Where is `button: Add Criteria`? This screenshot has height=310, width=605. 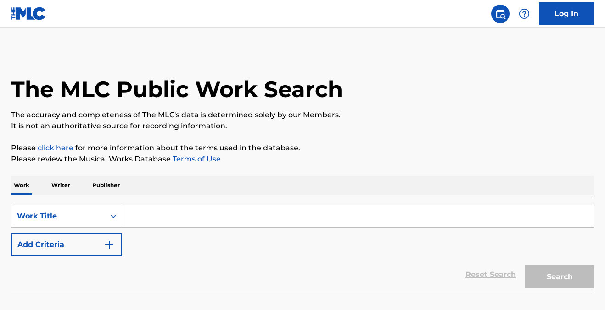 button: Add Criteria is located at coordinates (67, 244).